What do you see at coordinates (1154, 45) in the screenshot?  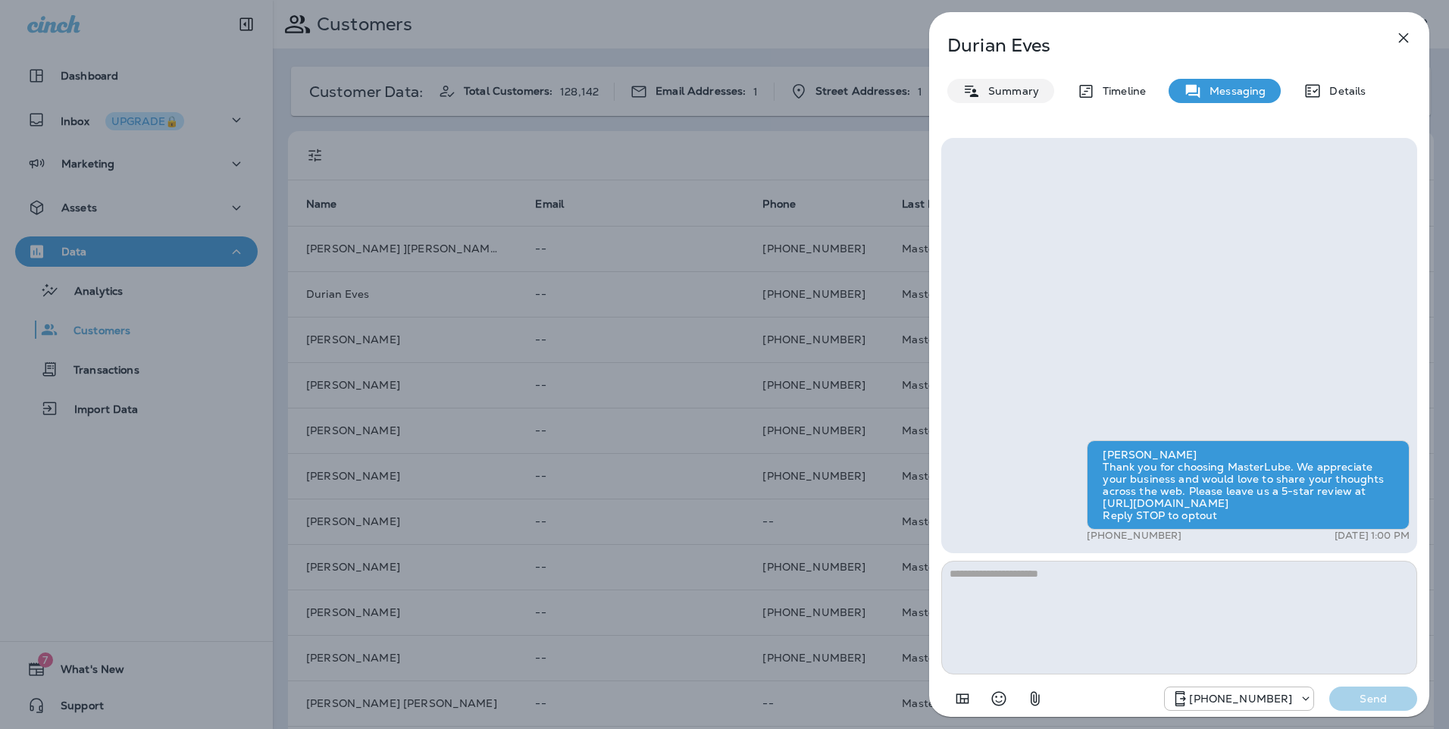 I see `p: Durian Eves` at bounding box center [1154, 45].